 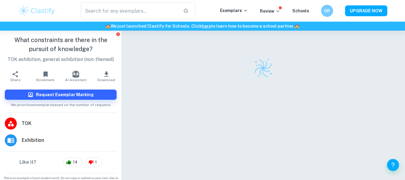 What do you see at coordinates (118, 34) in the screenshot?
I see `button: Report issue` at bounding box center [118, 34].